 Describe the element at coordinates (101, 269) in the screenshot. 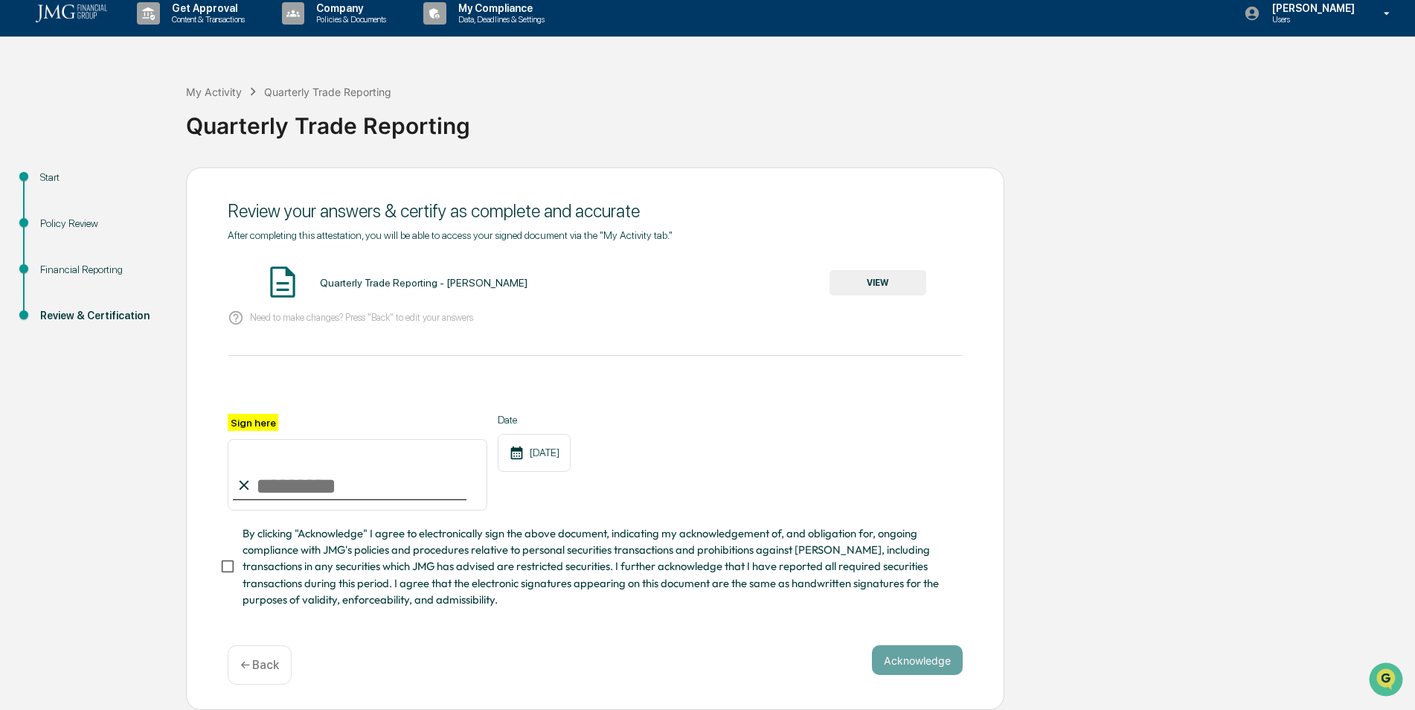

I see `div: Financial Reporting` at that location.